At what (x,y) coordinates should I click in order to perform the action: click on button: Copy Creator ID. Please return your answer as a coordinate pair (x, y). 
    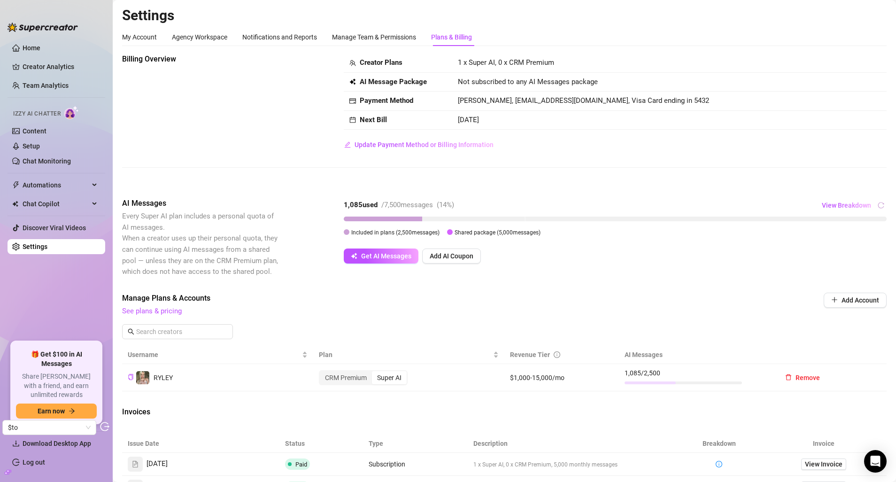
    Looking at the image, I should click on (131, 377).